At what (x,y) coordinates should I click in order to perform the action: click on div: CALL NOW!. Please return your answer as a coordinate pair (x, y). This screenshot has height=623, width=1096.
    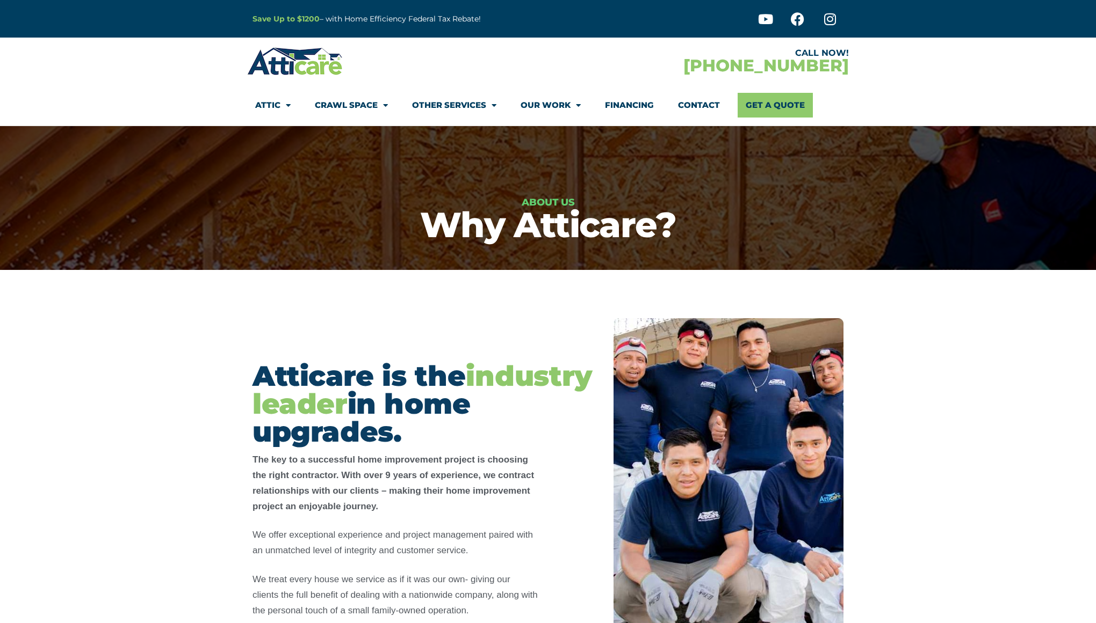
    Looking at the image, I should click on (698, 53).